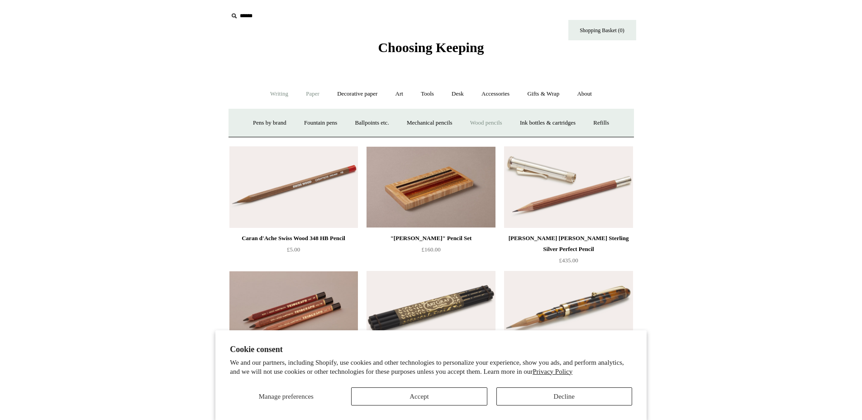 The height and width of the screenshot is (420, 862). What do you see at coordinates (543, 94) in the screenshot?
I see `a: Gifts & Wrap` at bounding box center [543, 94].